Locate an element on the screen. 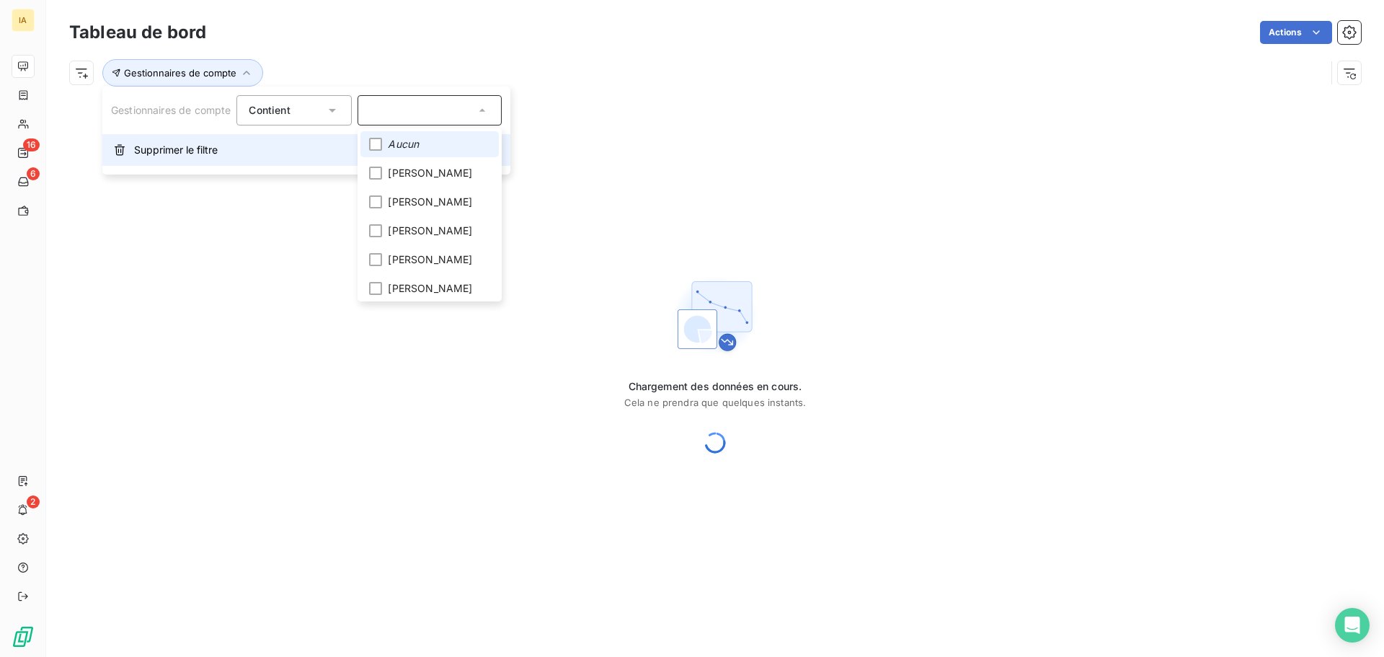 This screenshot has height=657, width=1384. button: Supprimer le filtre is located at coordinates (306, 150).